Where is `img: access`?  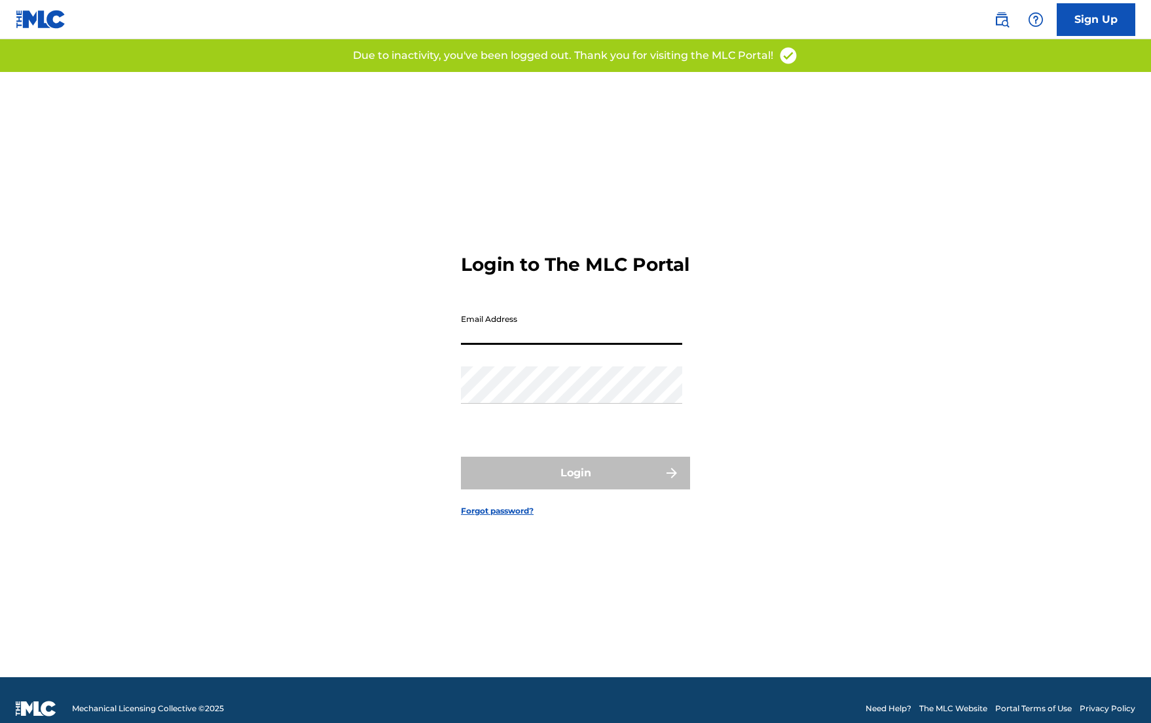 img: access is located at coordinates (788, 56).